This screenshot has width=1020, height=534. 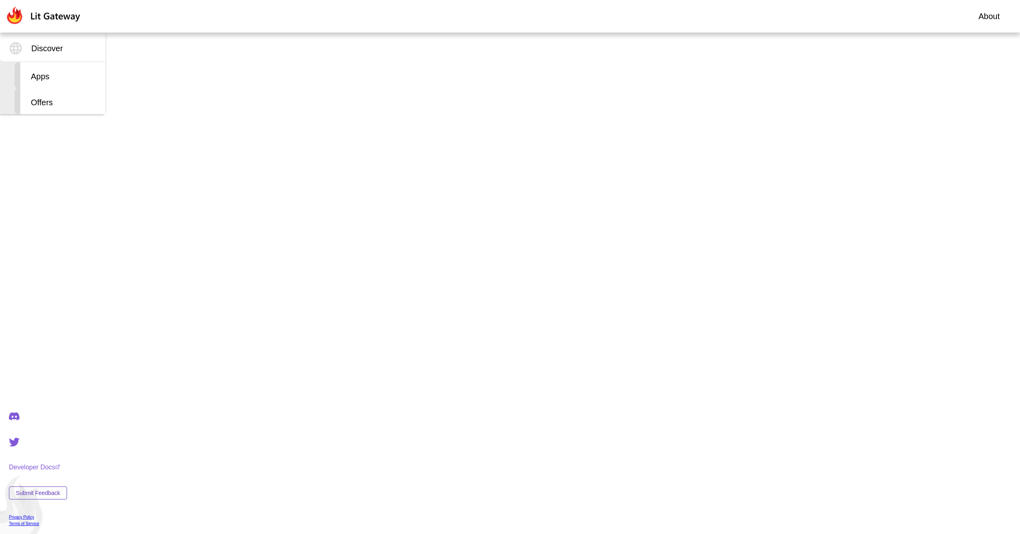 What do you see at coordinates (43, 15) in the screenshot?
I see `img: Lit Gateway Logo` at bounding box center [43, 15].